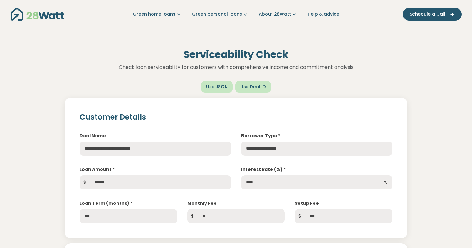 The height and width of the screenshot is (248, 472). Describe the element at coordinates (253, 87) in the screenshot. I see `button: Use Deal ID` at that location.